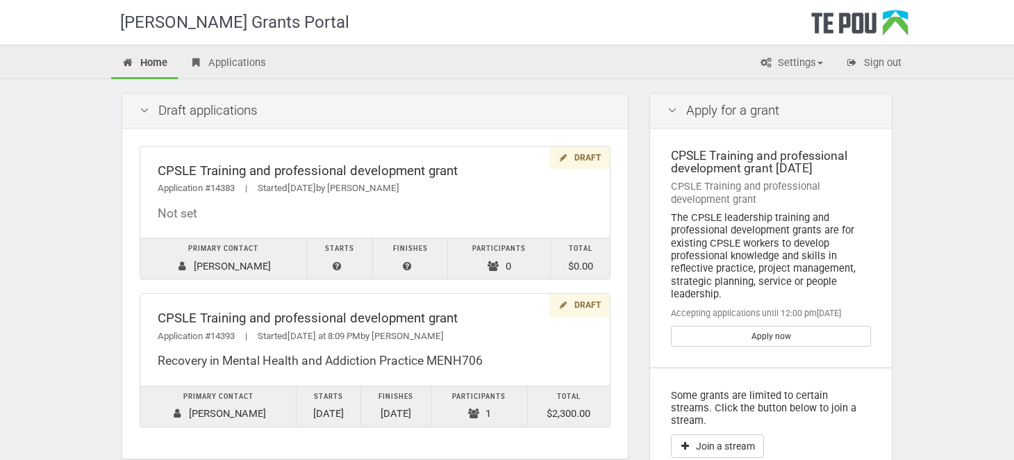  I want to click on a: Apply now, so click(771, 336).